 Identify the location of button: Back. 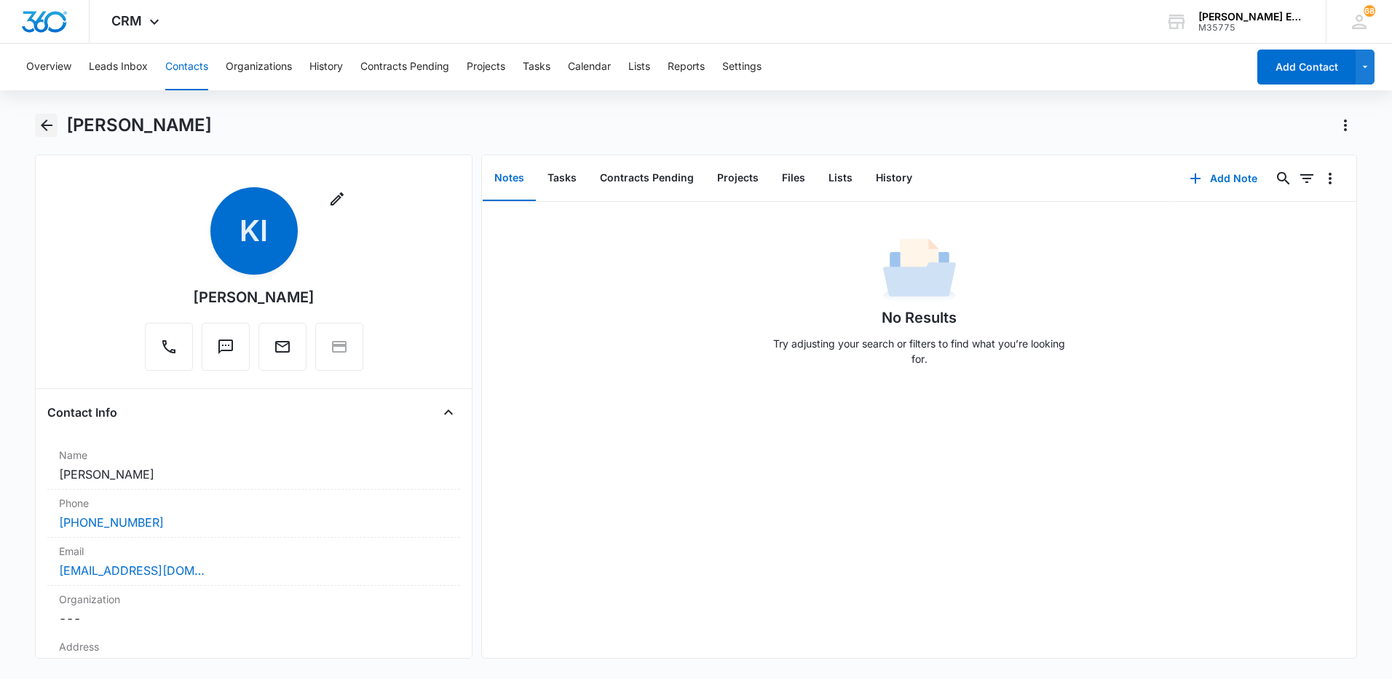
(46, 125).